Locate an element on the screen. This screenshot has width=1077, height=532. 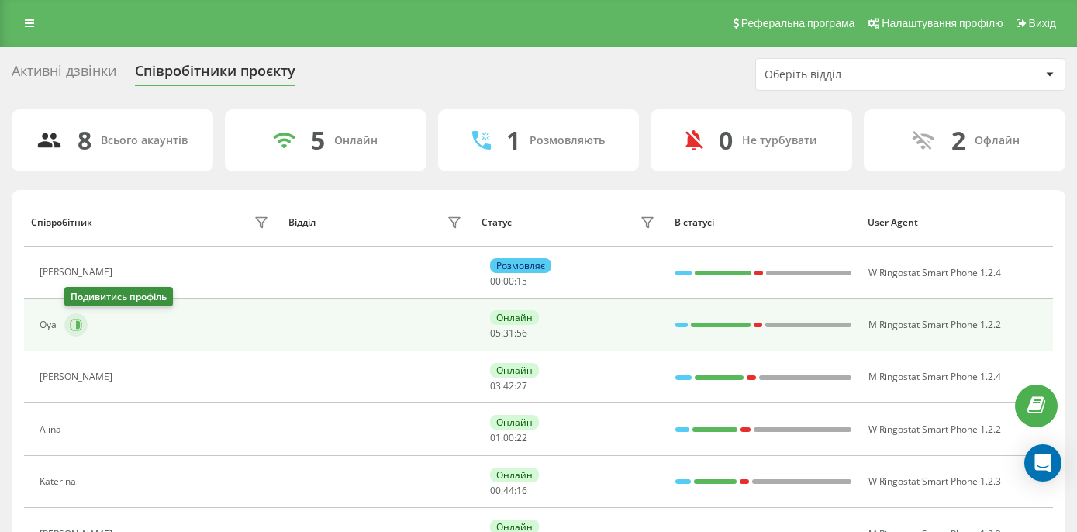
span: 16 is located at coordinates (522, 490).